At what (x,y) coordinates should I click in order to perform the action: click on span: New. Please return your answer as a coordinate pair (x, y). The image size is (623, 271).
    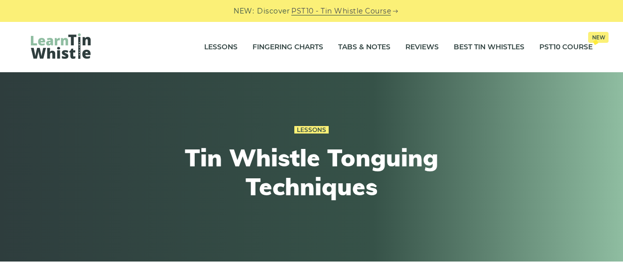
    Looking at the image, I should click on (598, 37).